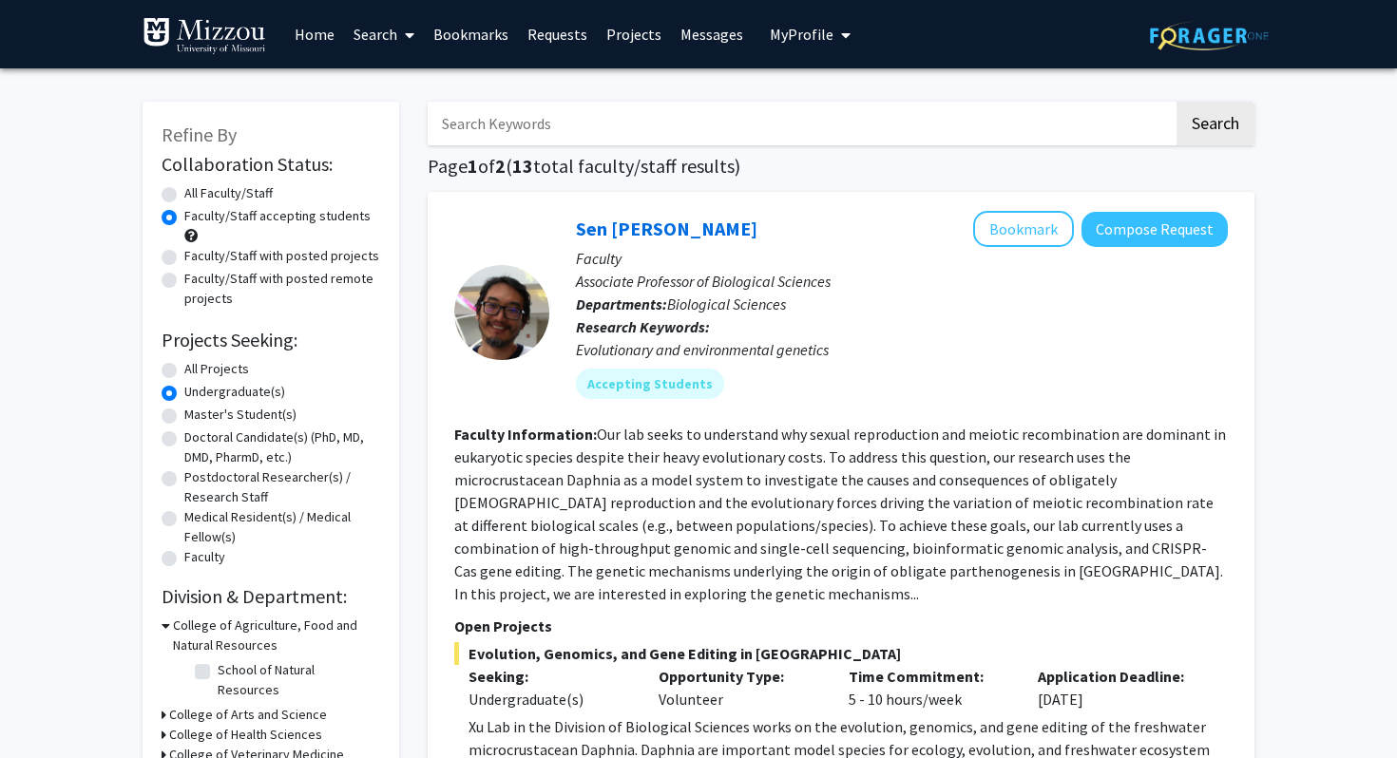 The image size is (1397, 758). Describe the element at coordinates (902, 258) in the screenshot. I see `p: Faculty` at that location.